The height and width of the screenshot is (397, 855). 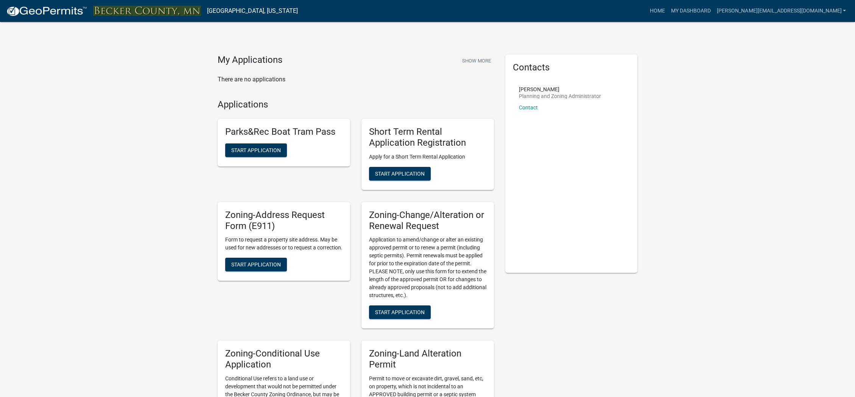 I want to click on h5: Zoning-Change/Alteration or Renewal Request, so click(x=428, y=221).